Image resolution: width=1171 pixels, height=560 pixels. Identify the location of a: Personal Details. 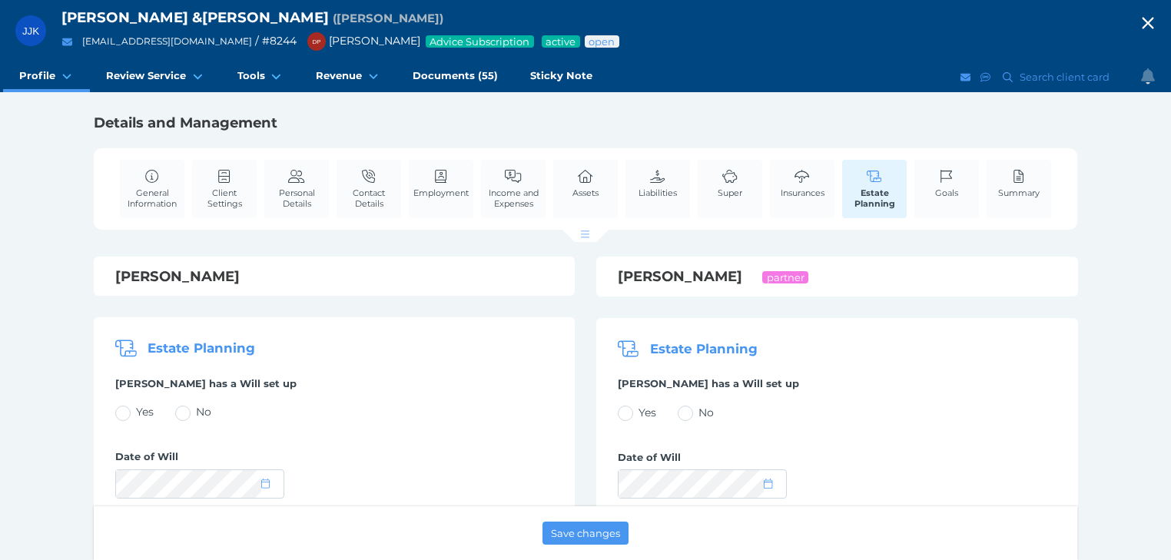
(297, 188).